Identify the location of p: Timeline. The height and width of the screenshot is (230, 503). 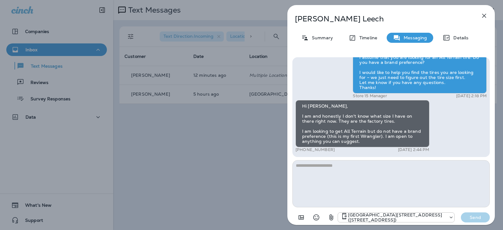
(367, 38).